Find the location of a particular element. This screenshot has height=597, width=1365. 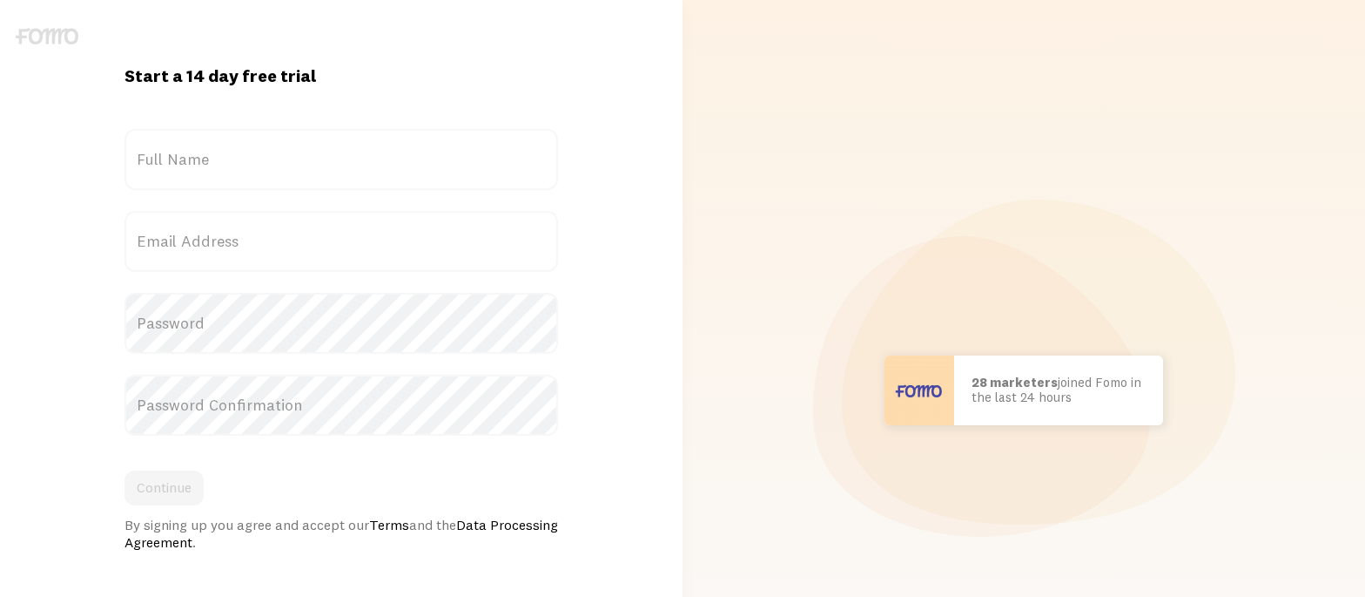

label: Password Confirmation is located at coordinates (341, 405).